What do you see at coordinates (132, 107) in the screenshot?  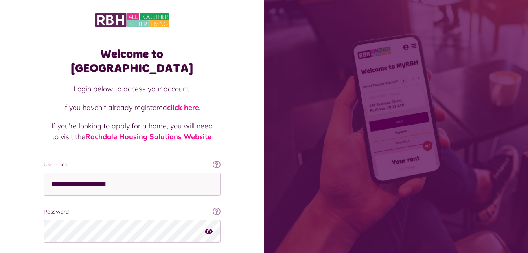 I see `p: If you haven't already registered .` at bounding box center [132, 107].